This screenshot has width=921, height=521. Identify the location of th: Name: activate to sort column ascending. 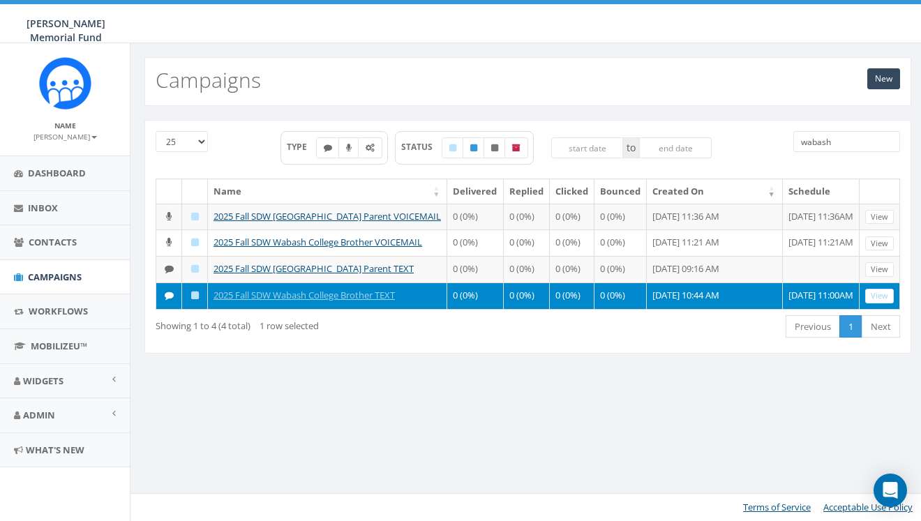
(327, 191).